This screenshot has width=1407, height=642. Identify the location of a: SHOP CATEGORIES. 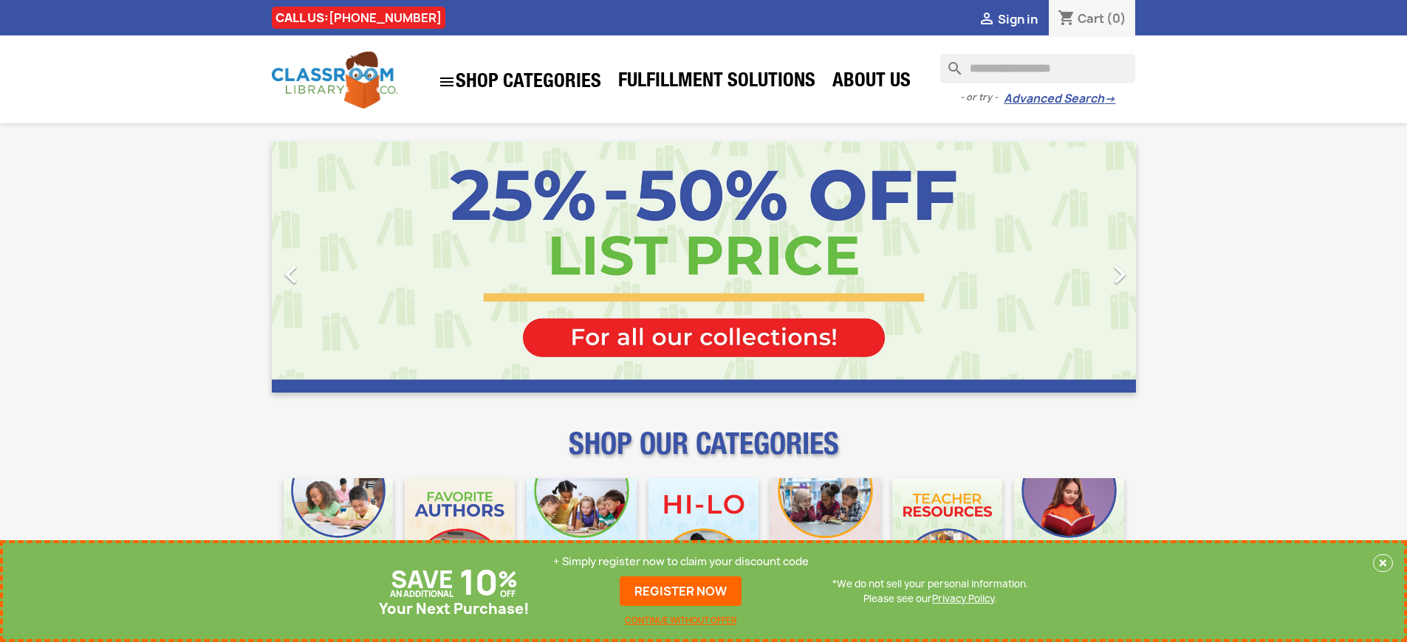
(519, 82).